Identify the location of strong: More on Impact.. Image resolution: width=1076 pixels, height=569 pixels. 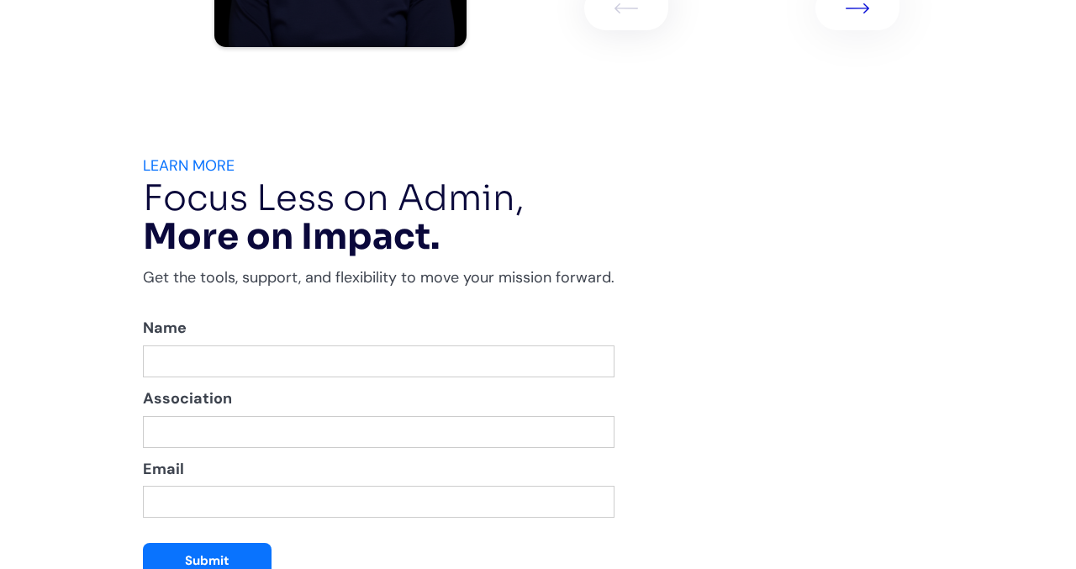
(291, 236).